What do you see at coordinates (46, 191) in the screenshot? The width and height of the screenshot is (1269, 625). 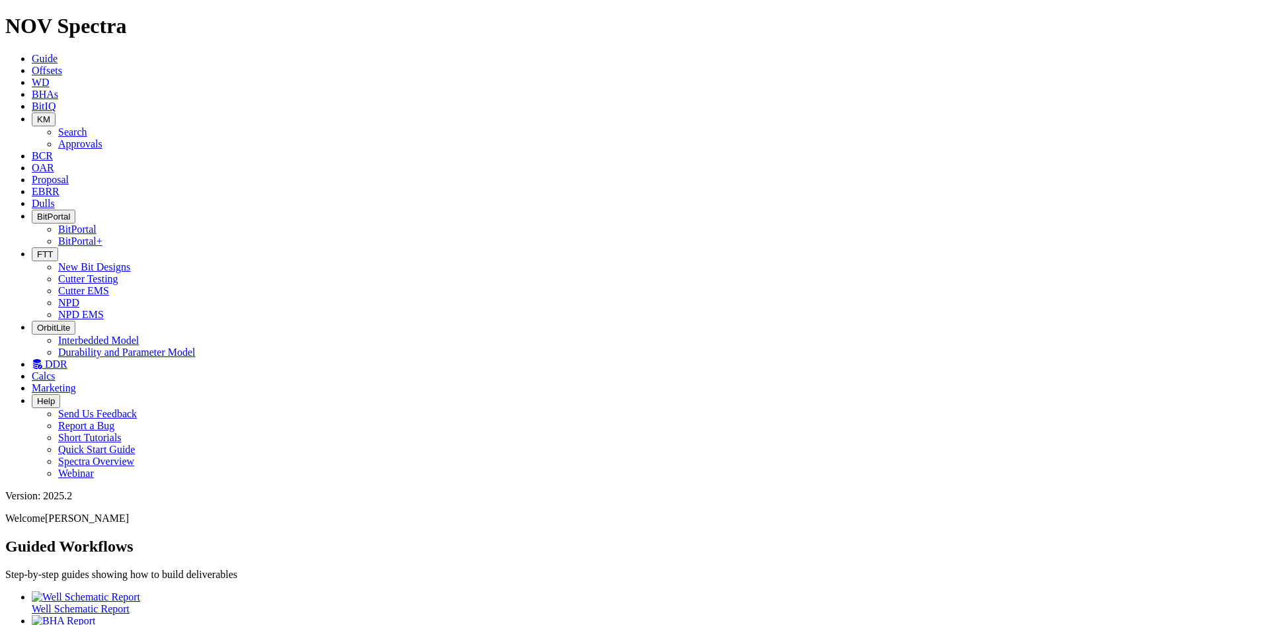 I see `a: EBRR` at bounding box center [46, 191].